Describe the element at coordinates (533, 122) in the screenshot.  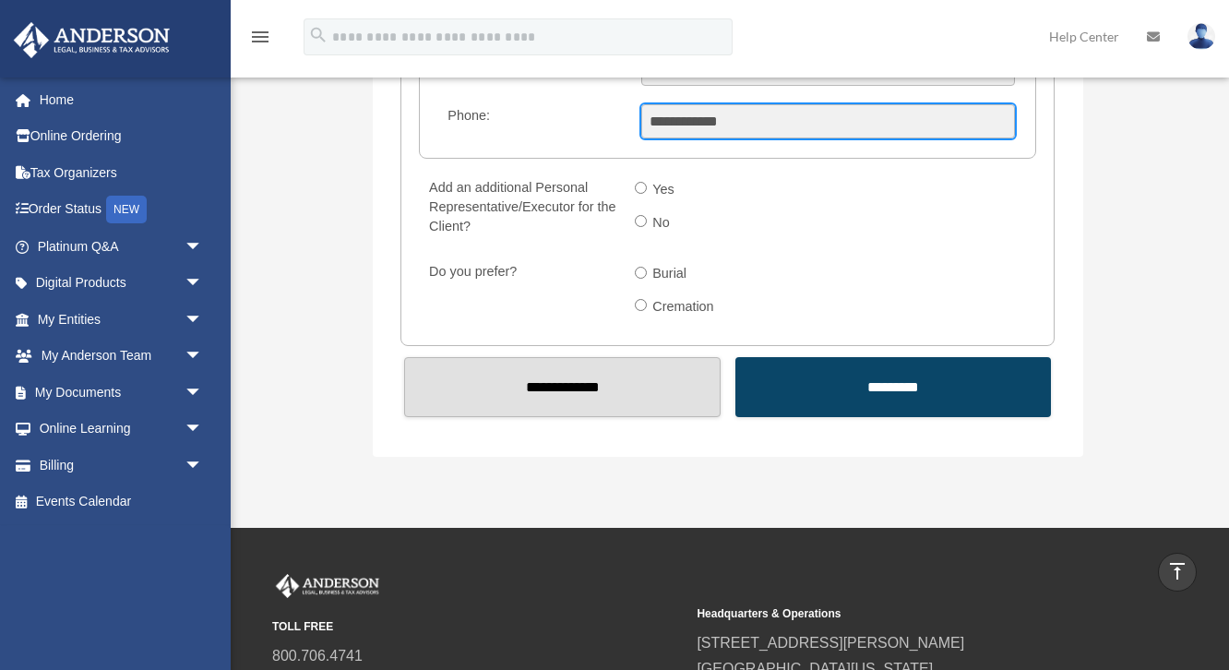
I see `label: Phone:` at that location.